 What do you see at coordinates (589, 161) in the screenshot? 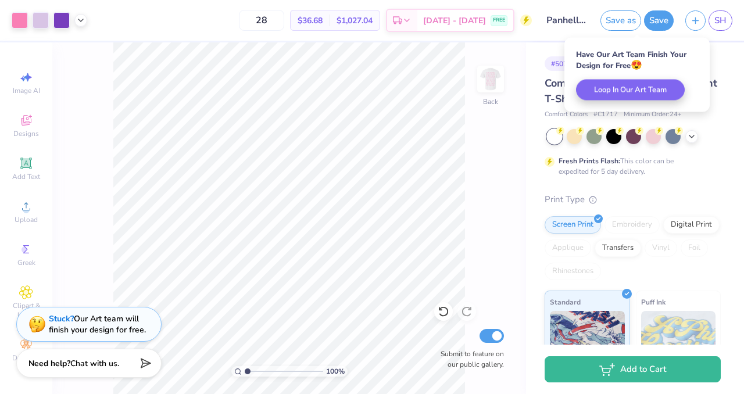
I see `strong: Fresh Prints Flash:` at bounding box center [589, 161].